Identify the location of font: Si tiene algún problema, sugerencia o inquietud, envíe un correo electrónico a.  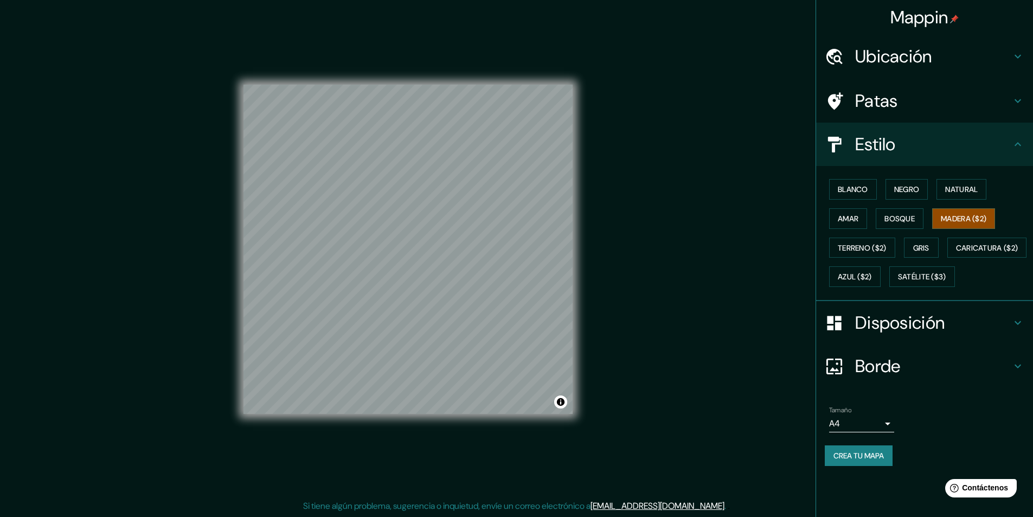
(447, 505).